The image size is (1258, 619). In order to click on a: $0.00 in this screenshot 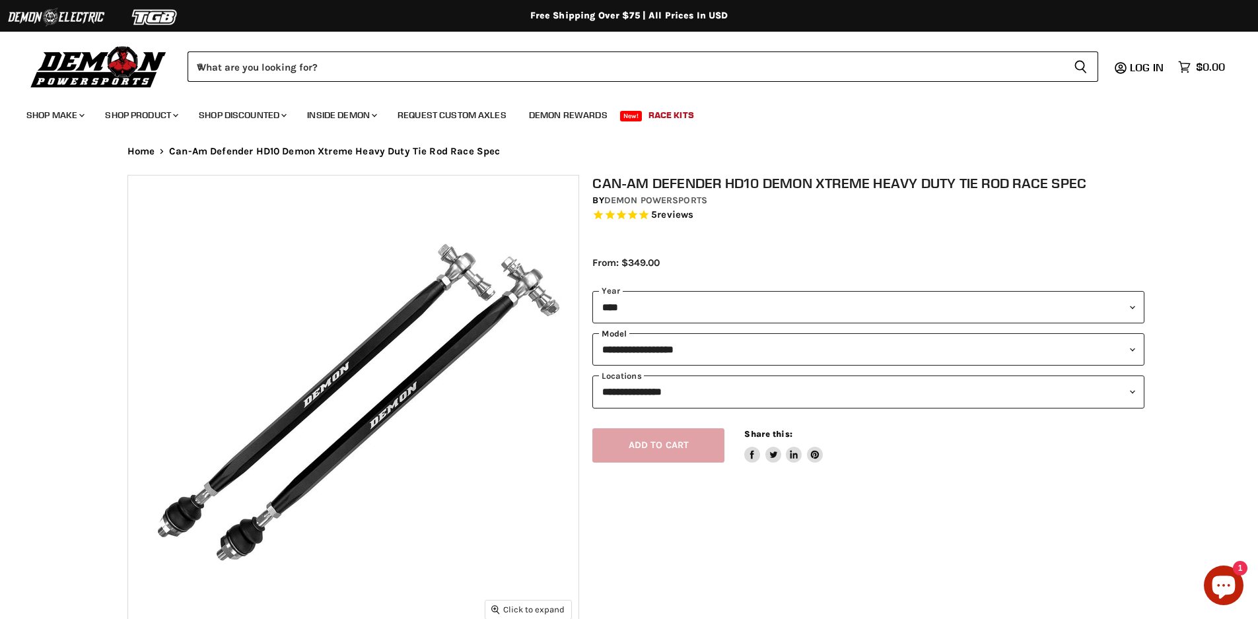, I will do `click(1201, 67)`.